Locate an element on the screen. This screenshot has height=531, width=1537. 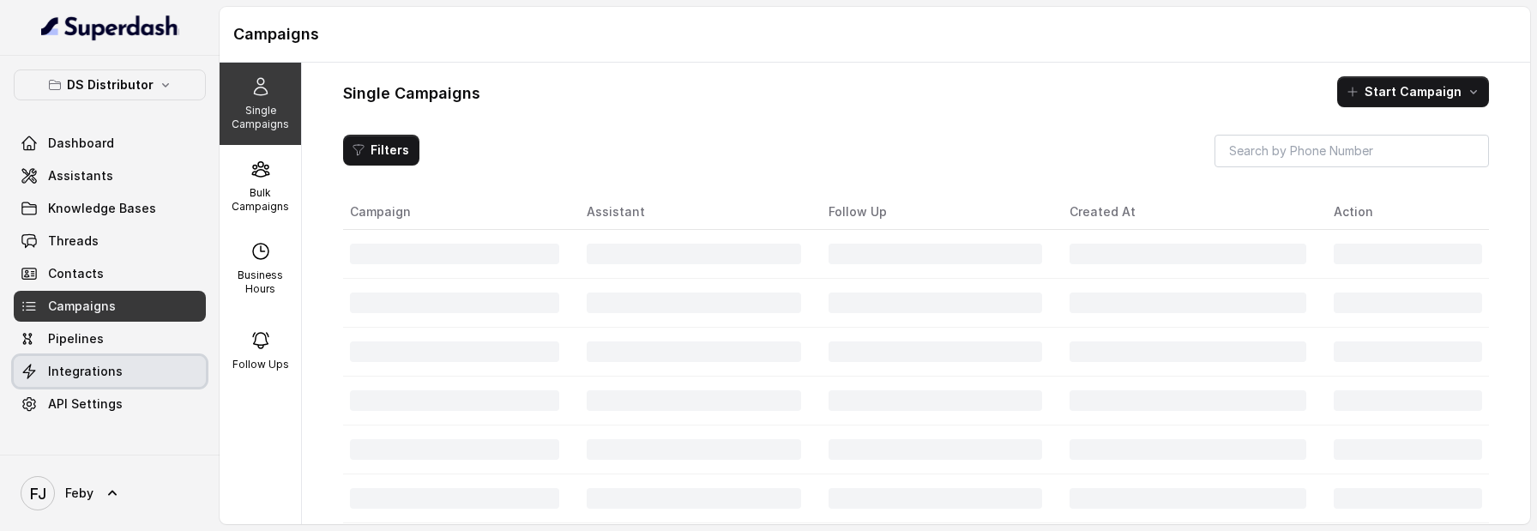
span: Knowledge Bases is located at coordinates (102, 208).